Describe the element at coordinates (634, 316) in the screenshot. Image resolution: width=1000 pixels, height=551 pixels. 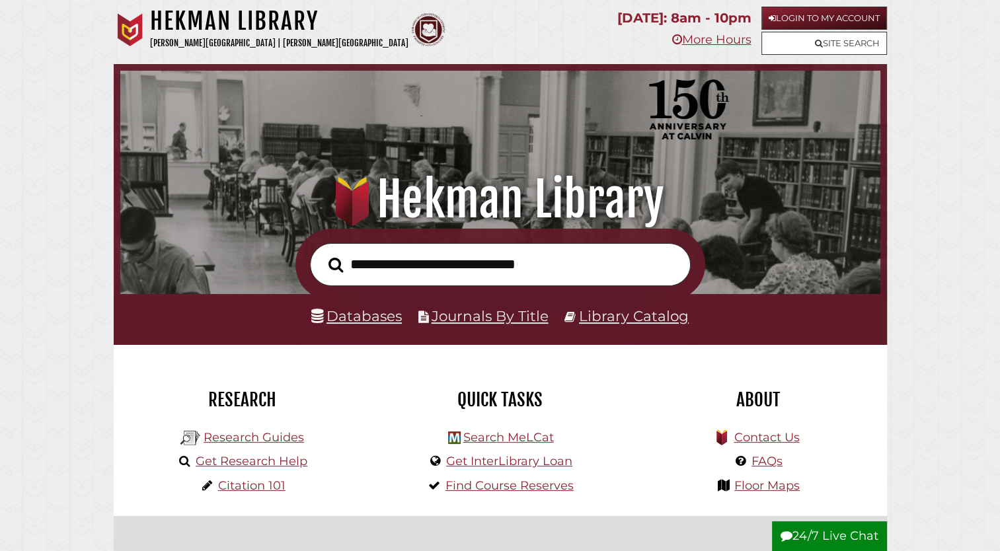
I see `a: Library Catalog` at that location.